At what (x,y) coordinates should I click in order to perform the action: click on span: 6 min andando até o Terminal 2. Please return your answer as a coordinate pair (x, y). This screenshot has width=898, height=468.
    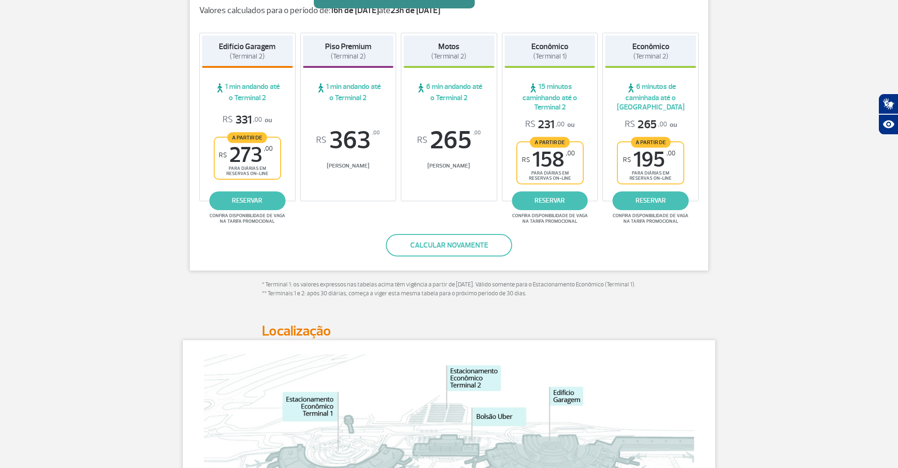
    Looking at the image, I should click on (449, 92).